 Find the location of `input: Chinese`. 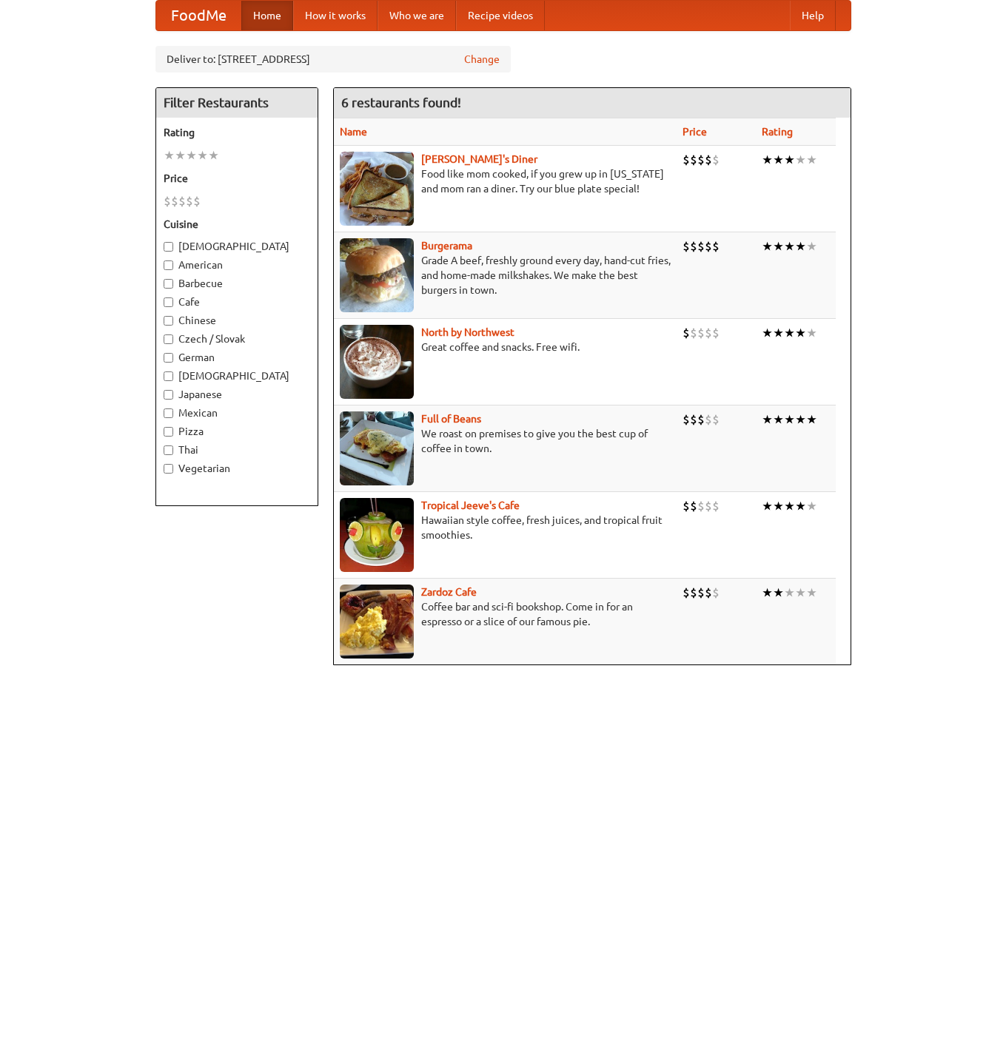

input: Chinese is located at coordinates (168, 320).